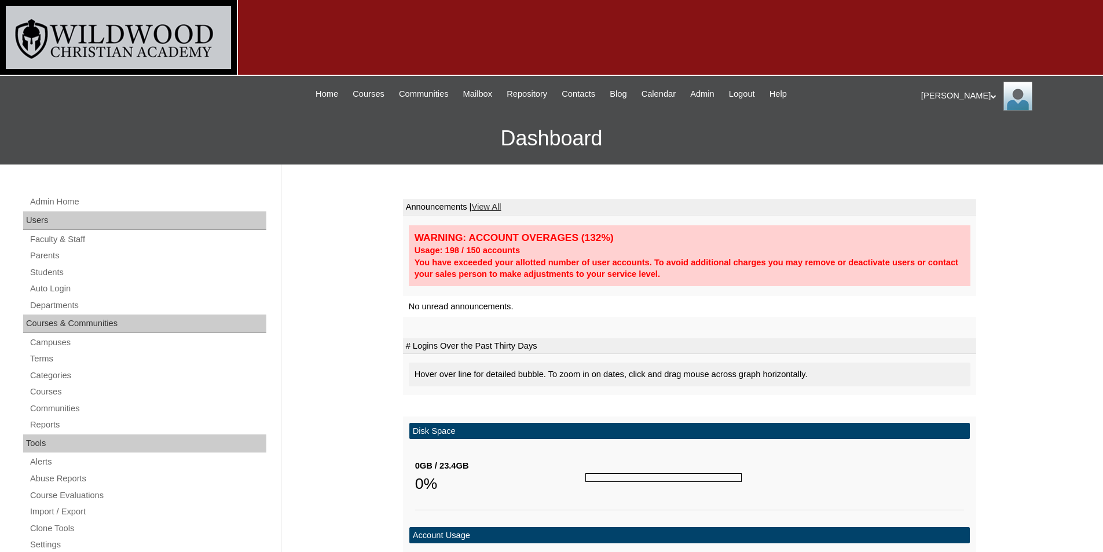 This screenshot has width=1103, height=552. Describe the element at coordinates (578, 94) in the screenshot. I see `span: Contacts` at that location.